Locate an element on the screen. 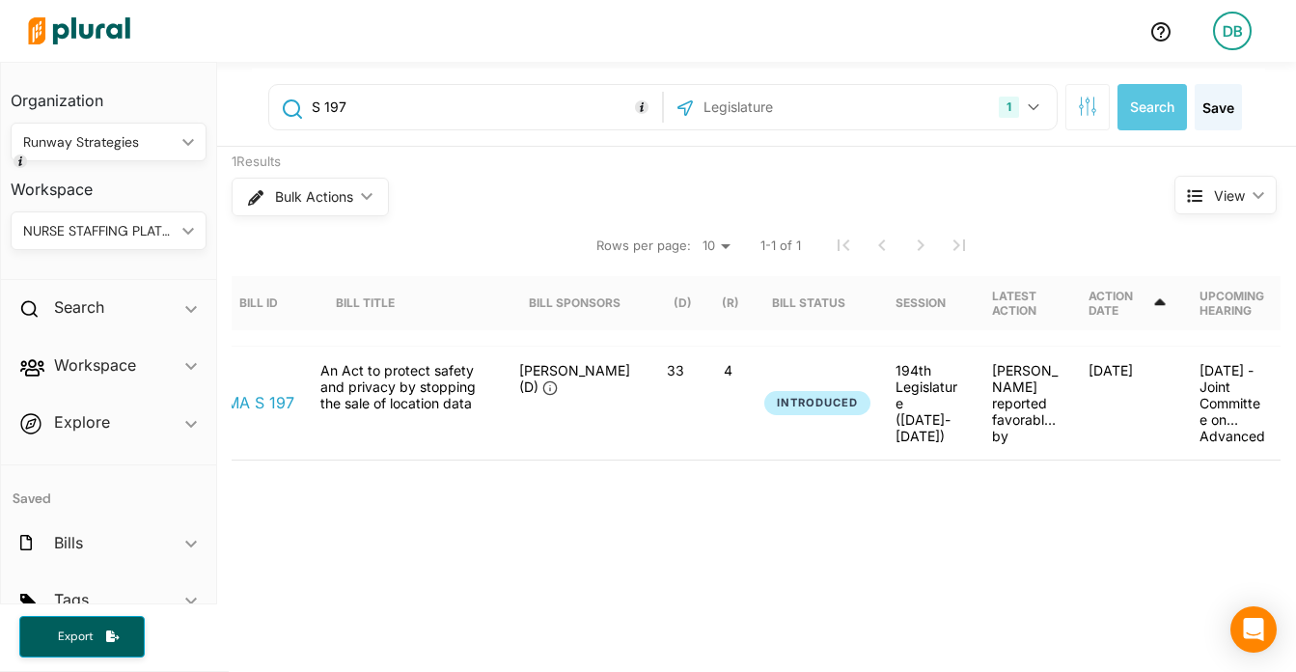 Image resolution: width=1296 pixels, height=672 pixels. button: First Page is located at coordinates (844, 245).